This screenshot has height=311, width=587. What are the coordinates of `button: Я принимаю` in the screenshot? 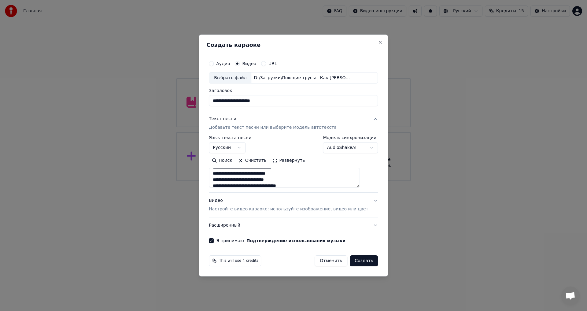 It's located at (296, 241).